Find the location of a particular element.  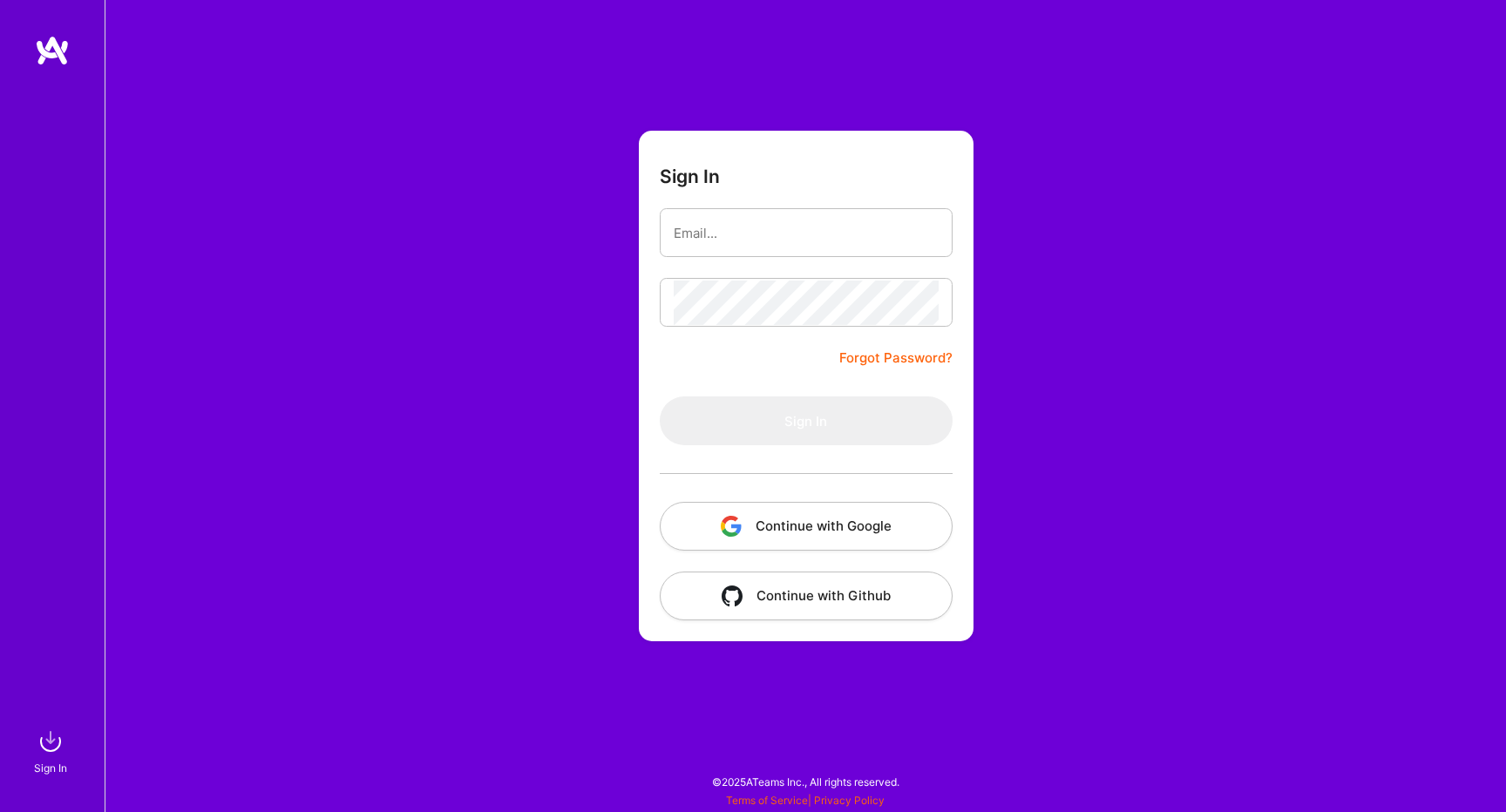

img: sign in is located at coordinates (50, 742).